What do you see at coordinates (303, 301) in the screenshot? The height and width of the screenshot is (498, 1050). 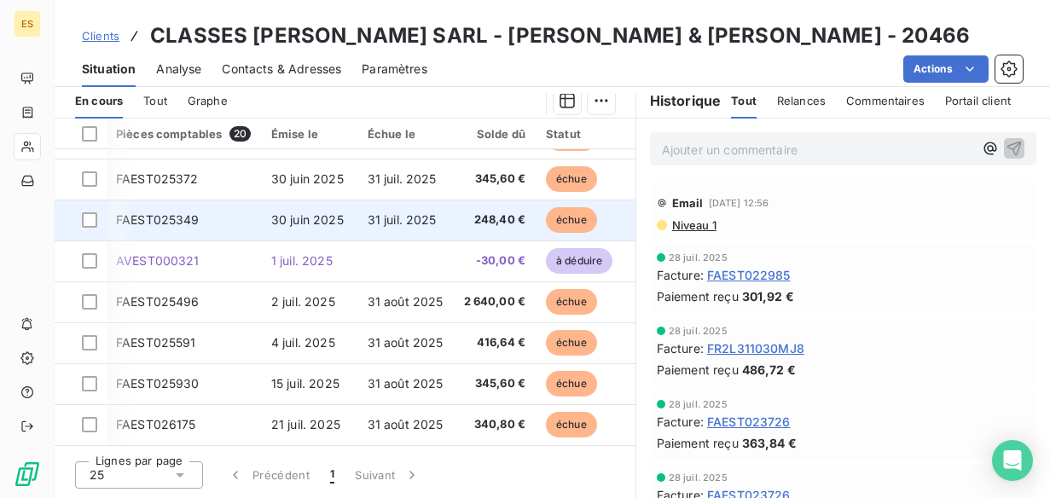 I see `span: 2 juil. 2025` at bounding box center [303, 301].